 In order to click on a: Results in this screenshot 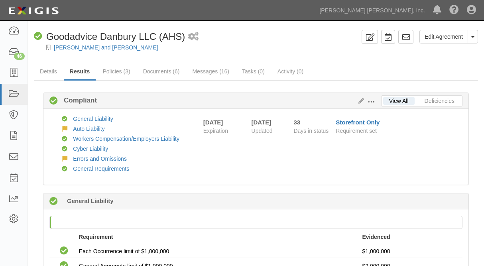, I will do `click(80, 72)`.